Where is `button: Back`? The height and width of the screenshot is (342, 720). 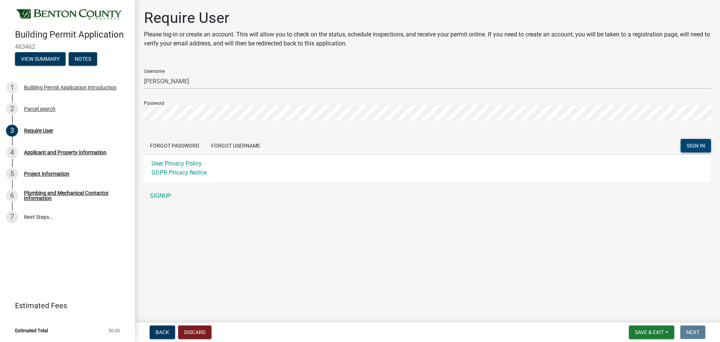 button: Back is located at coordinates (162, 332).